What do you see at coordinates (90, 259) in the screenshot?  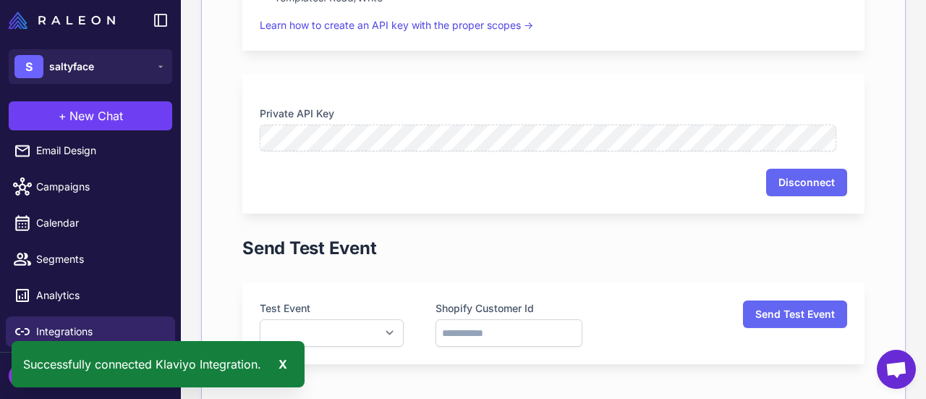 I see `a: Segments` at bounding box center [90, 259].